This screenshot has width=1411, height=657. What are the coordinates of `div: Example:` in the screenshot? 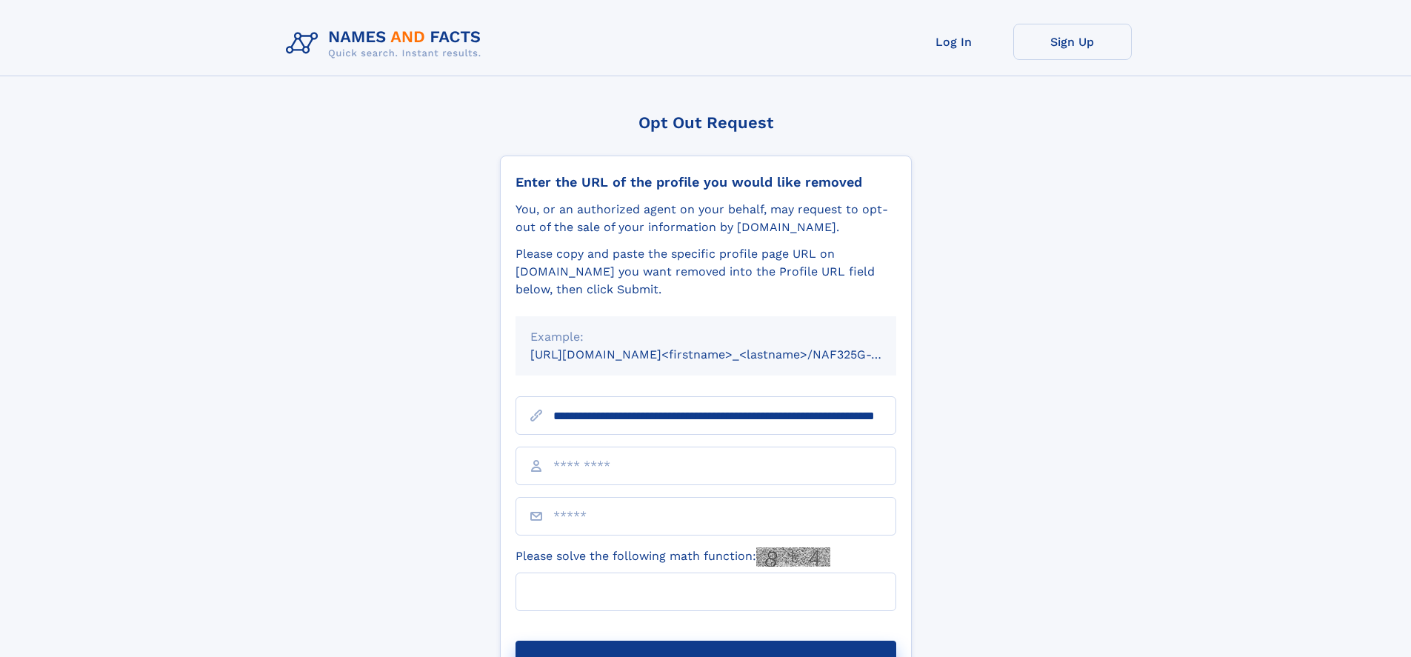 It's located at (706, 337).